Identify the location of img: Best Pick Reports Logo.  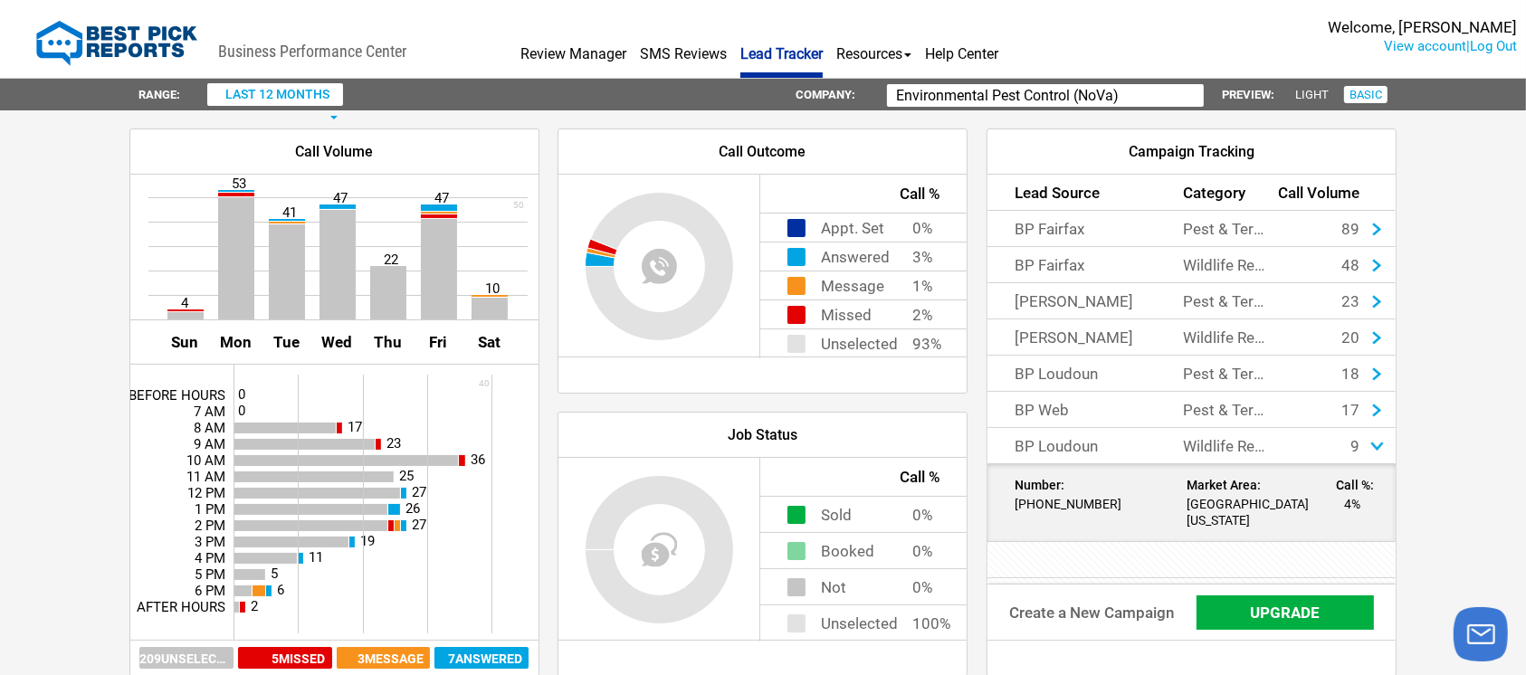
(117, 43).